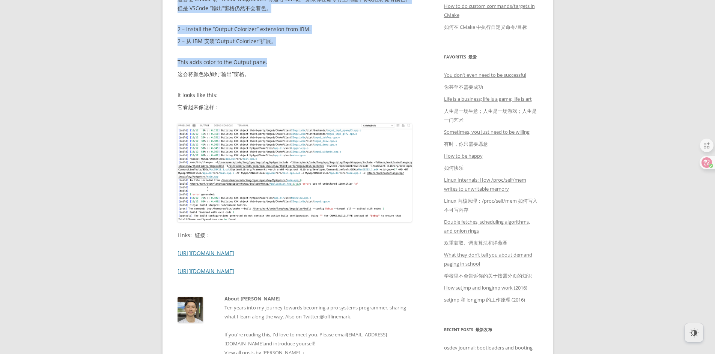 This screenshot has height=354, width=715. What do you see at coordinates (486, 233) in the screenshot?
I see `a: Double fetches, scheduling algorithms, and onion rings双重获取、调度算法和洋葱圈` at bounding box center [486, 233].